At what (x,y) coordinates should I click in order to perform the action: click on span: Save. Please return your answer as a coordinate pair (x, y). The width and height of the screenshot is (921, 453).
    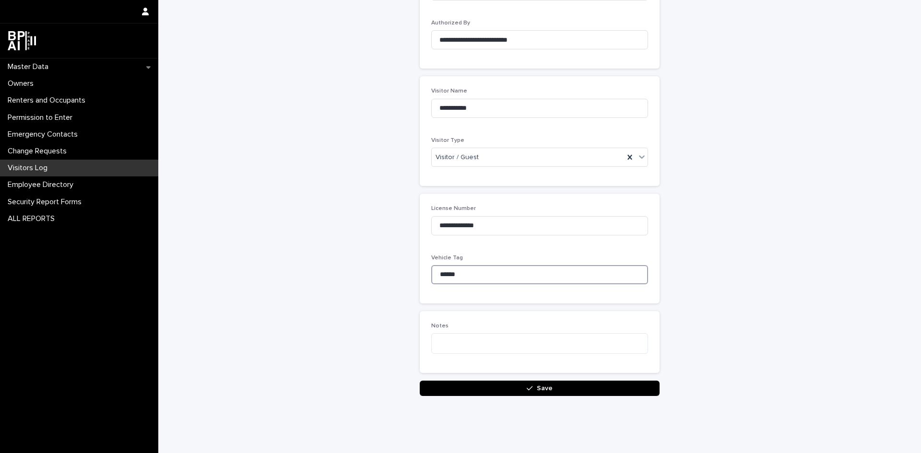
    Looking at the image, I should click on (545, 389).